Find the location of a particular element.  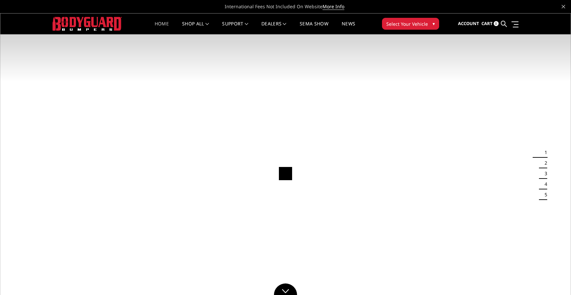

a: Home is located at coordinates (162, 28).